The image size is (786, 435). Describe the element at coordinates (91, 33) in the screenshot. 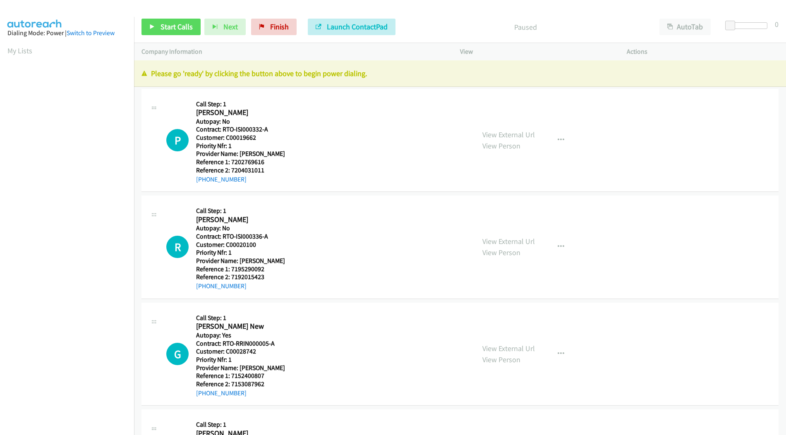

I see `a: Switch to Preview` at that location.